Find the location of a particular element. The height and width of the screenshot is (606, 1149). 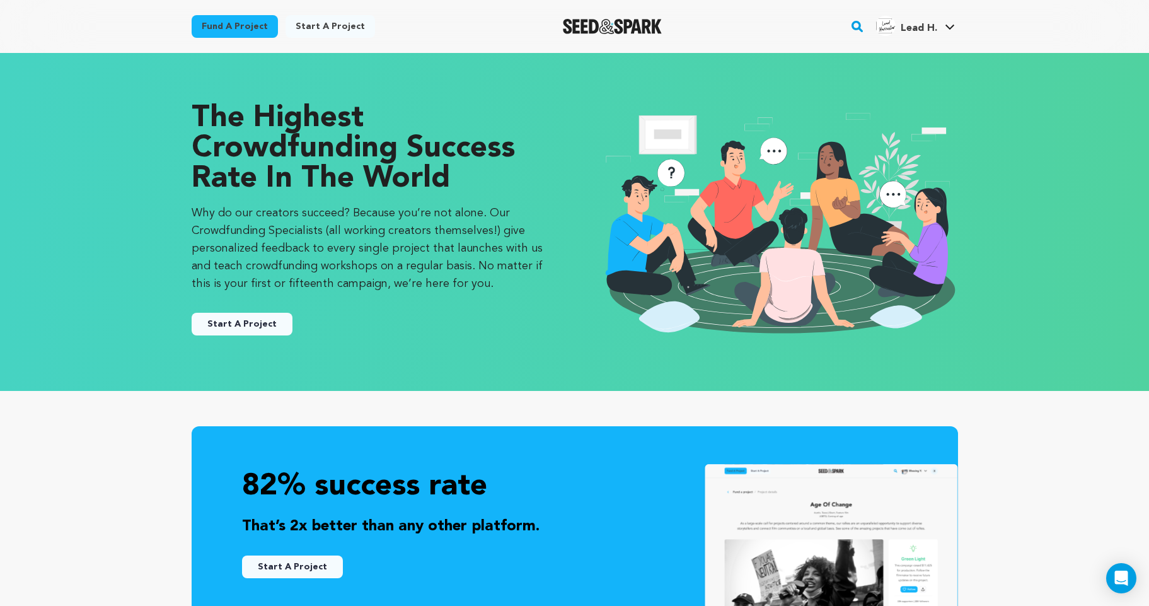

div: Lead H.'s Profile is located at coordinates (907, 26).